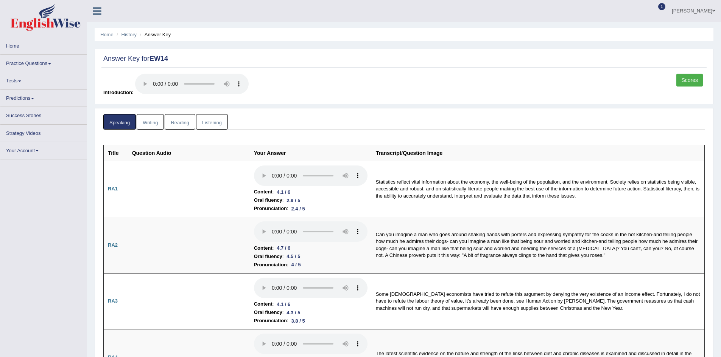 The image size is (721, 357). What do you see at coordinates (158, 59) in the screenshot?
I see `strong: EW14` at bounding box center [158, 59].